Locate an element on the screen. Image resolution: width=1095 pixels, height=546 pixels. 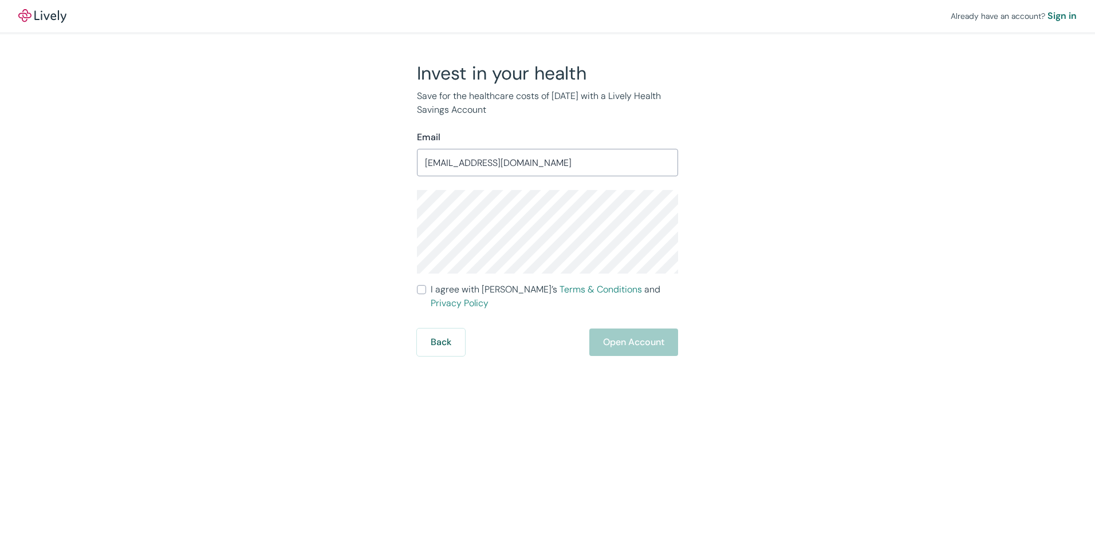
button: Back is located at coordinates (441, 342).